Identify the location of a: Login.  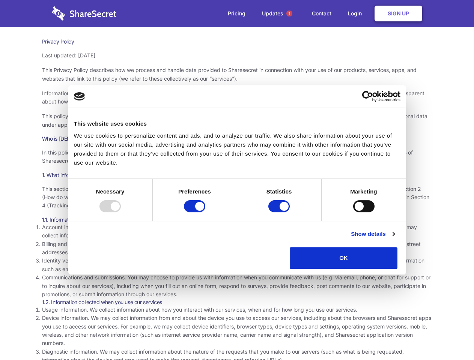
(356, 14).